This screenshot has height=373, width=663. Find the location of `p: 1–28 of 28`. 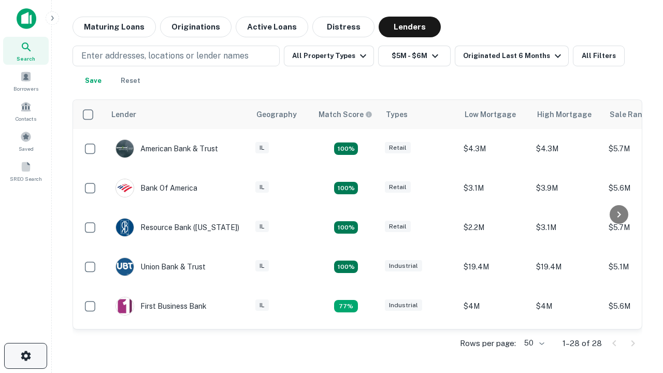

p: 1–28 of 28 is located at coordinates (582, 343).